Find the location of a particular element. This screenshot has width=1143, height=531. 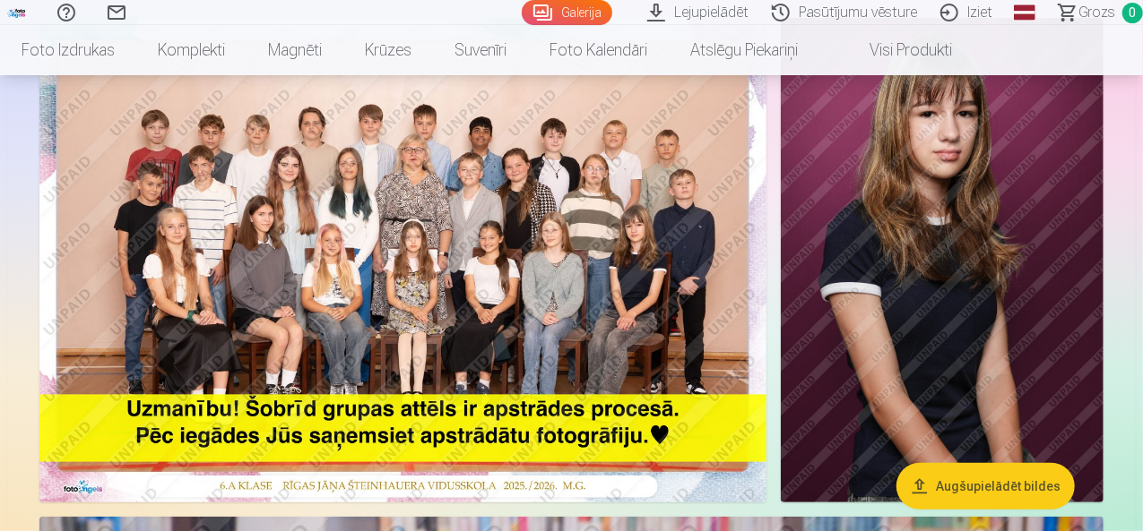

a: Komplekti is located at coordinates (191, 50).